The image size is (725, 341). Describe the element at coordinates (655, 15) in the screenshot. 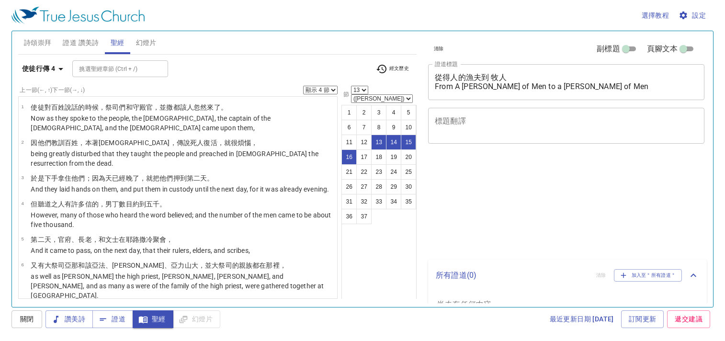

I see `span: 選擇教程` at that location.